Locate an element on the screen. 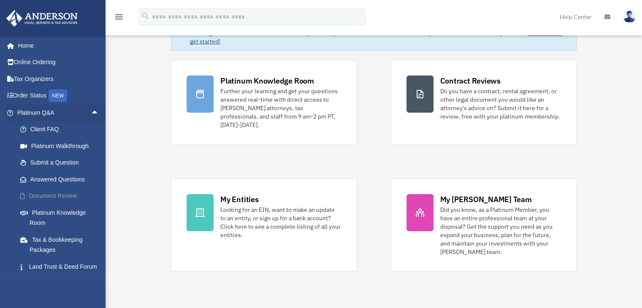 Image resolution: width=642 pixels, height=308 pixels. a: Platinum Q&Aarrow_drop_up is located at coordinates (59, 113).